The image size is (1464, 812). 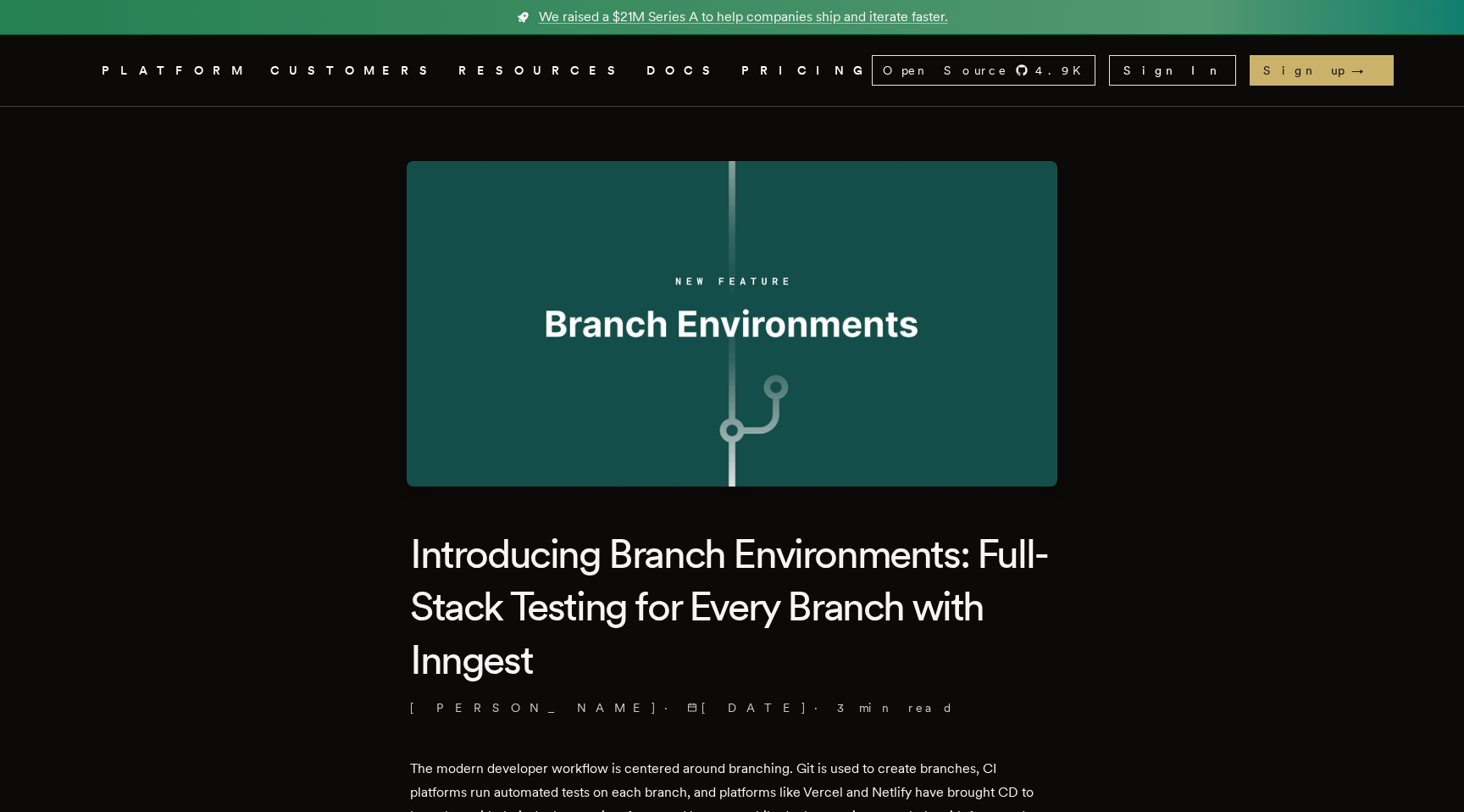 What do you see at coordinates (732, 606) in the screenshot?
I see `h1: Introducing Branch Environments: Full-Stack Testing for Every Branch with Inngest` at bounding box center [732, 606].